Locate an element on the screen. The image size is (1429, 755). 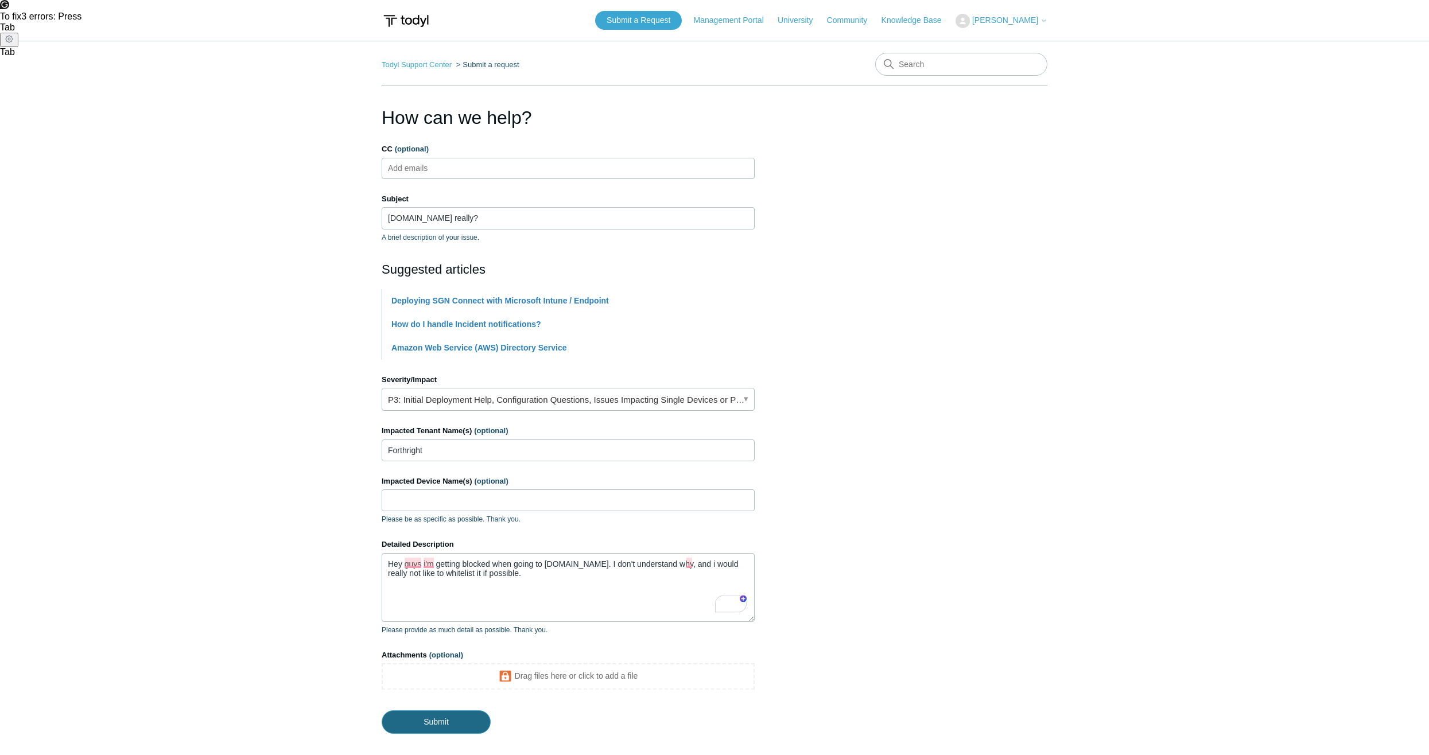
input: Search is located at coordinates (961, 64).